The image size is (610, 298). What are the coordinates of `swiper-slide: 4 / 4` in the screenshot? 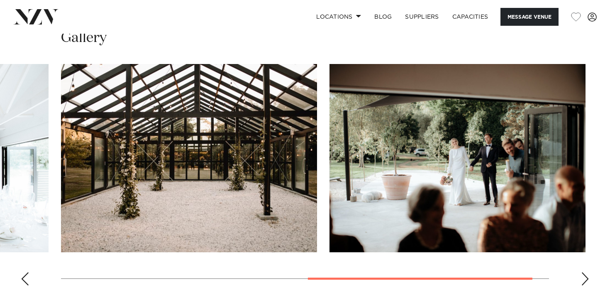 It's located at (458, 158).